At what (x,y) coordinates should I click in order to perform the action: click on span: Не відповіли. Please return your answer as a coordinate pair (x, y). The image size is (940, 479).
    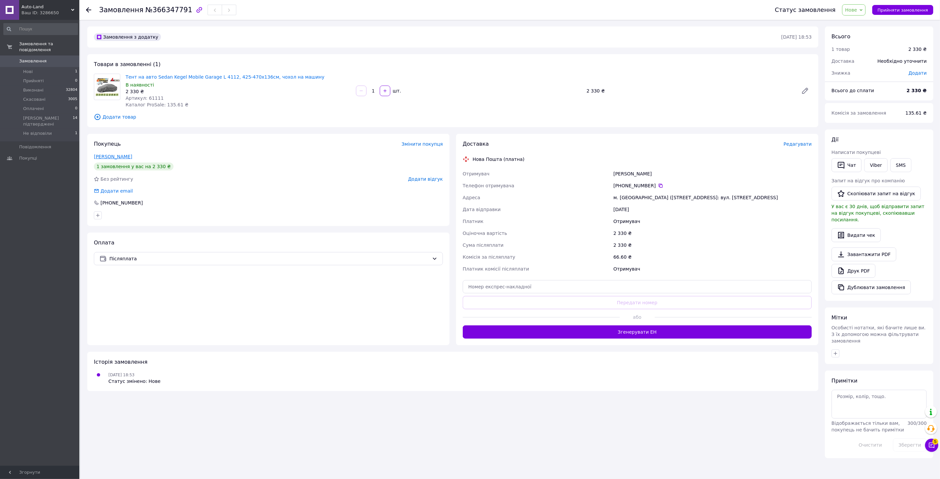
    Looking at the image, I should click on (37, 134).